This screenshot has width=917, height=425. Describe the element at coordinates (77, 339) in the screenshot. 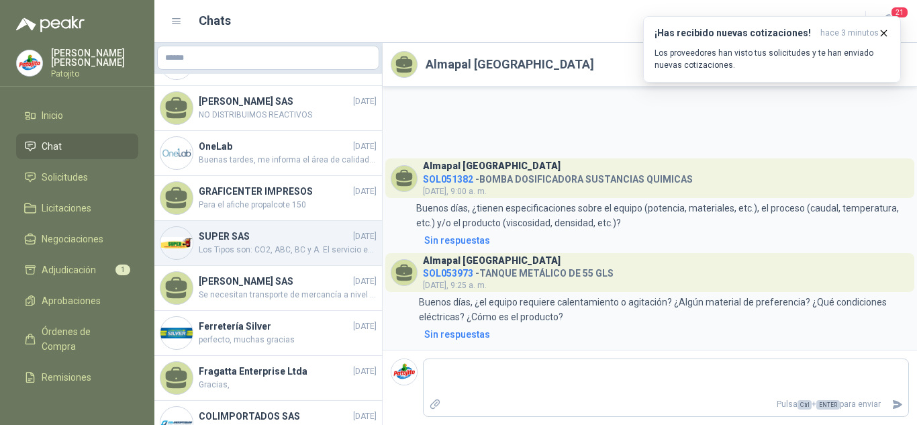

I see `a: Órdenes de Compra` at that location.